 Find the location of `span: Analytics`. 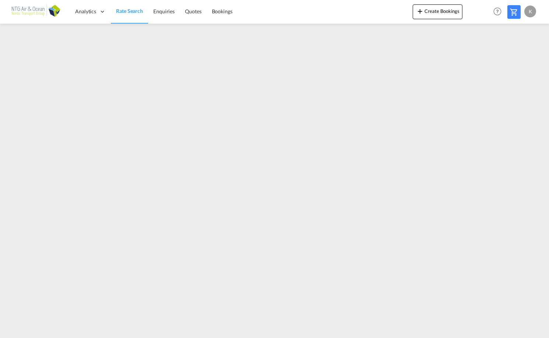

span: Analytics is located at coordinates (85, 11).